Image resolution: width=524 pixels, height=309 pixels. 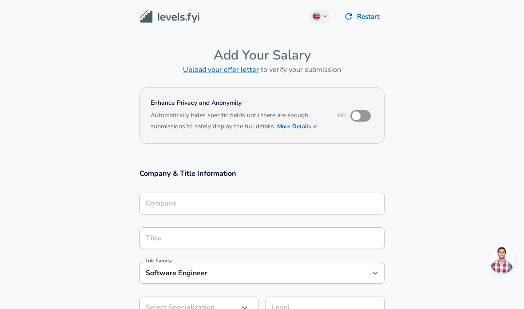 I want to click on div: Open chat, so click(x=502, y=260).